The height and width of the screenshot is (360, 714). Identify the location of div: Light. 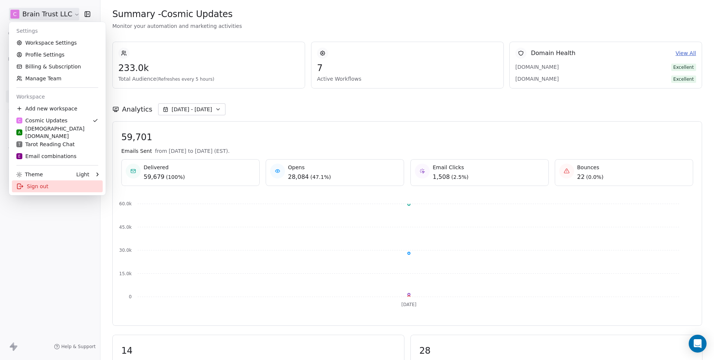
(83, 175).